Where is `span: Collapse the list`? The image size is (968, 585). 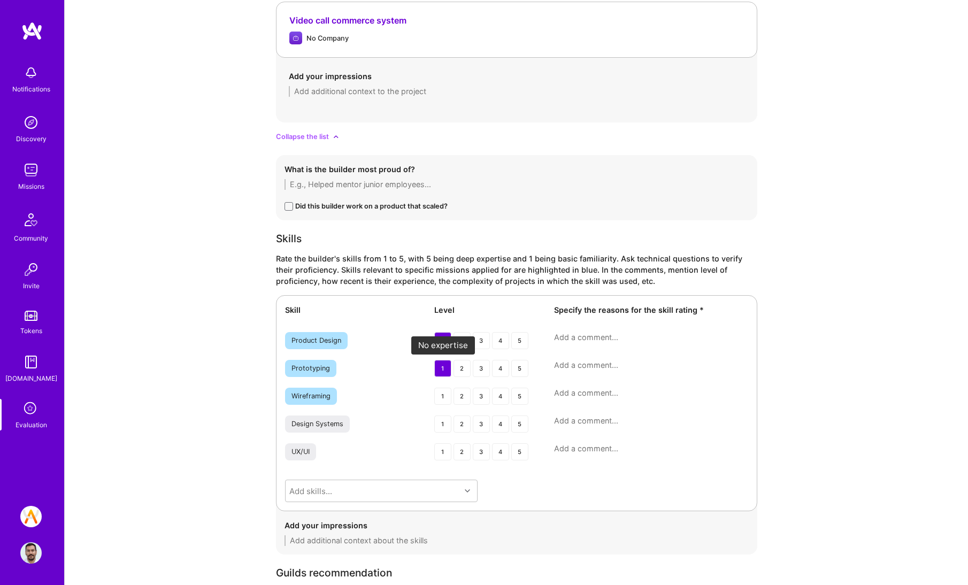
span: Collapse the list is located at coordinates (302, 136).